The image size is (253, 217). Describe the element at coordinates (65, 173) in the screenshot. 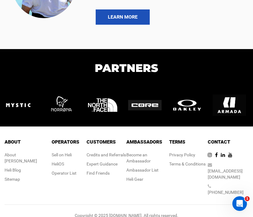

I see `div: Operator List` at that location.